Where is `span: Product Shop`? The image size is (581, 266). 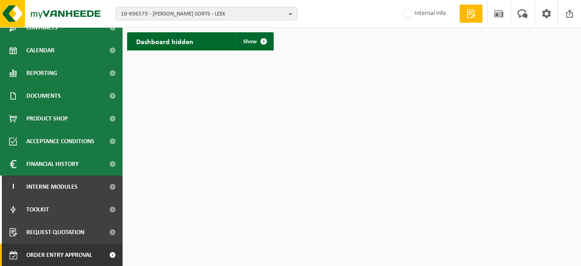
span: Product Shop is located at coordinates (47, 119).